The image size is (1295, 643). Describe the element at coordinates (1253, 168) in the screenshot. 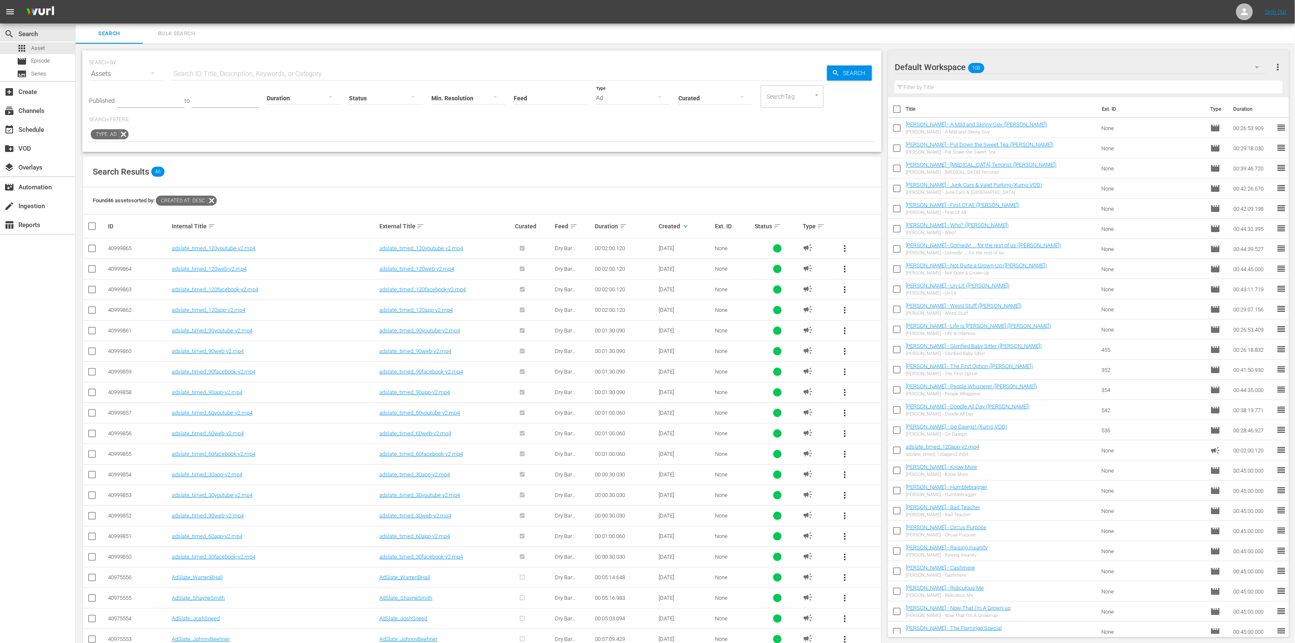

I see `td: 00:39:46.720` at that location.